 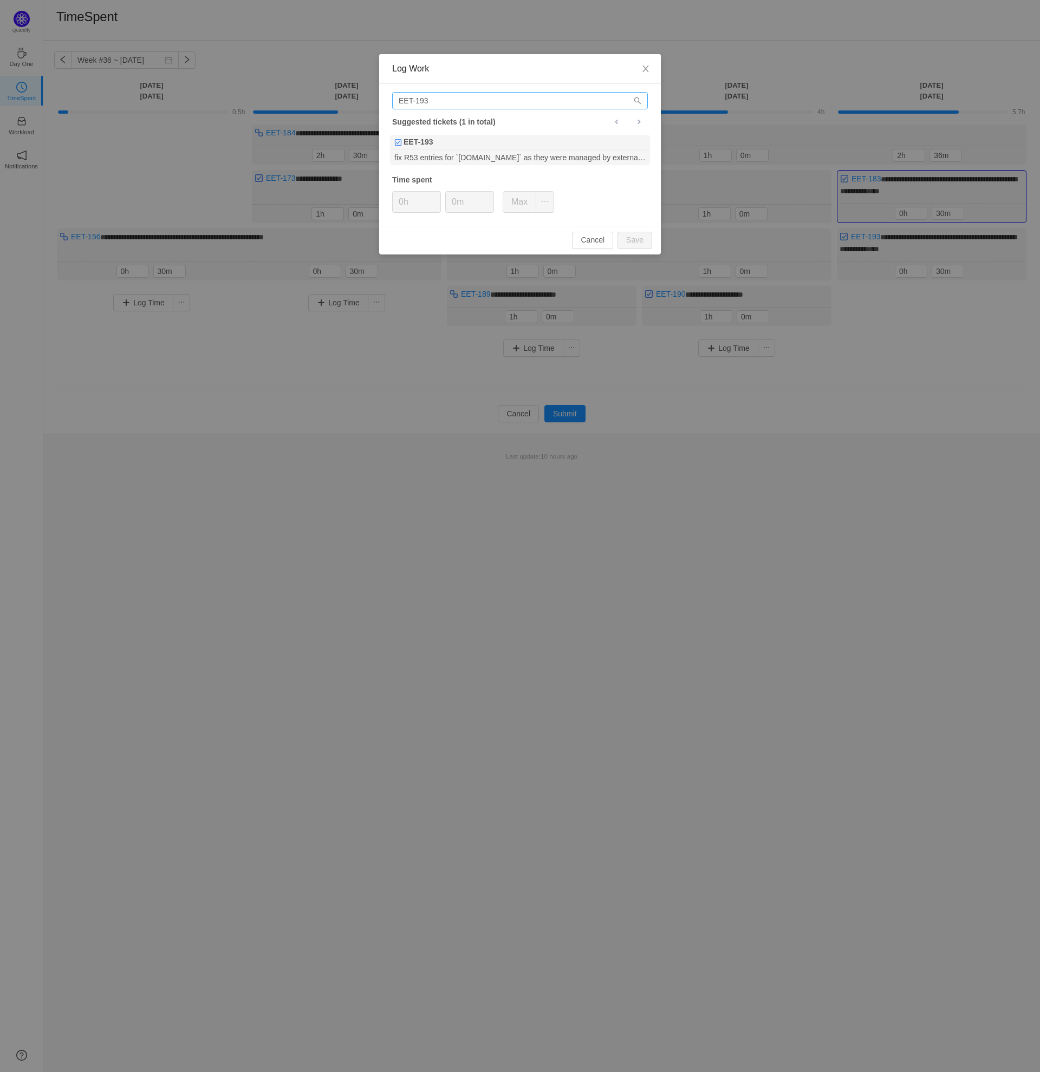 I want to click on div: Suggested tickets (1 in total), so click(x=520, y=122).